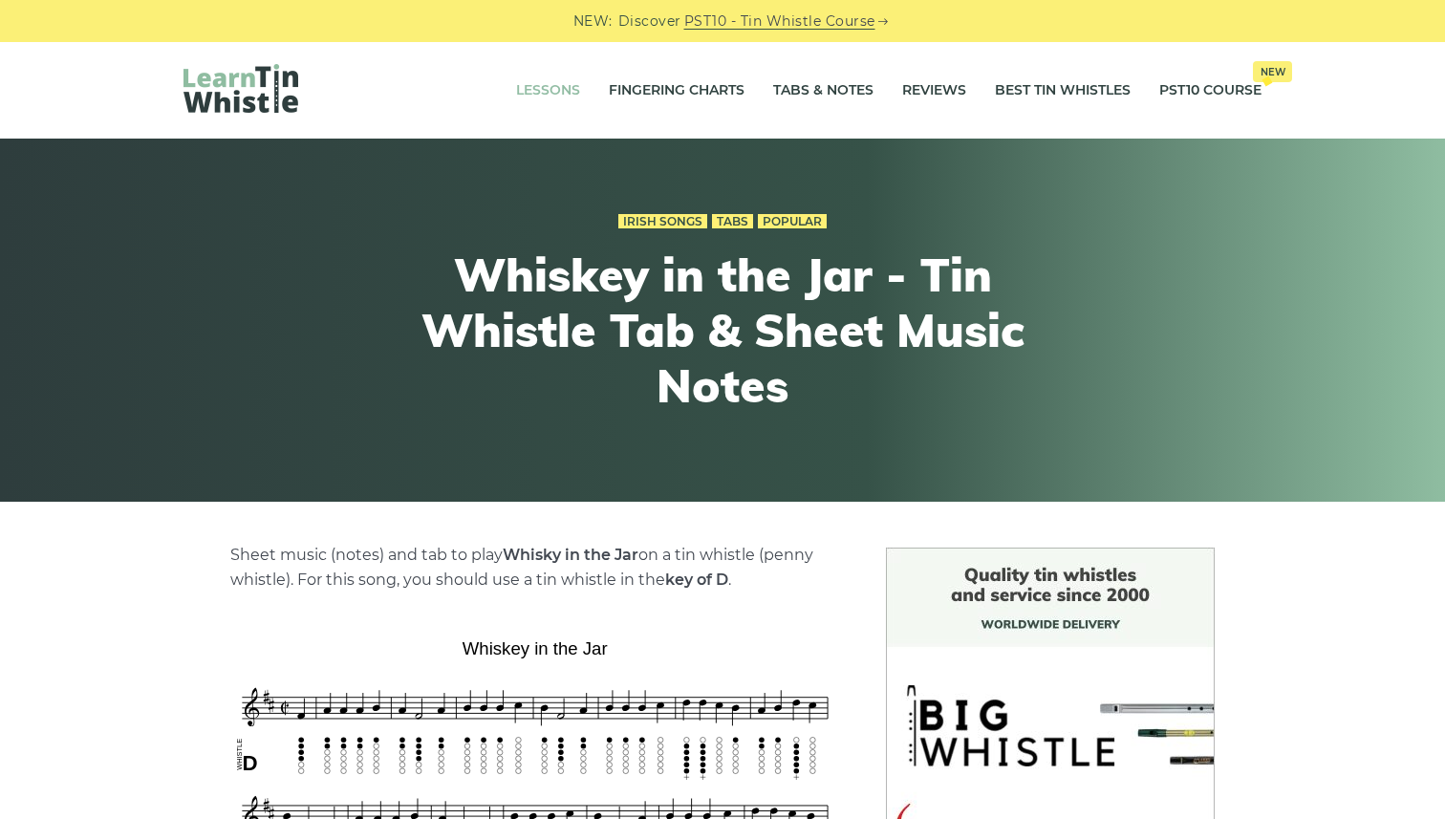 Image resolution: width=1445 pixels, height=819 pixels. Describe the element at coordinates (722, 330) in the screenshot. I see `h1: Whiskey in the Jar - Tin Whistle Tab & Sheet Music Notes` at that location.